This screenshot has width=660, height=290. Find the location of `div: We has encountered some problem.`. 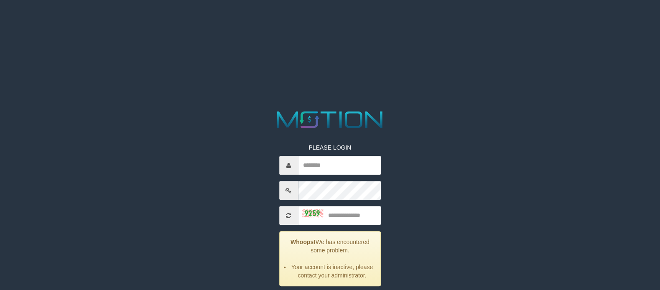

div: We has encountered some problem. is located at coordinates (330, 259).